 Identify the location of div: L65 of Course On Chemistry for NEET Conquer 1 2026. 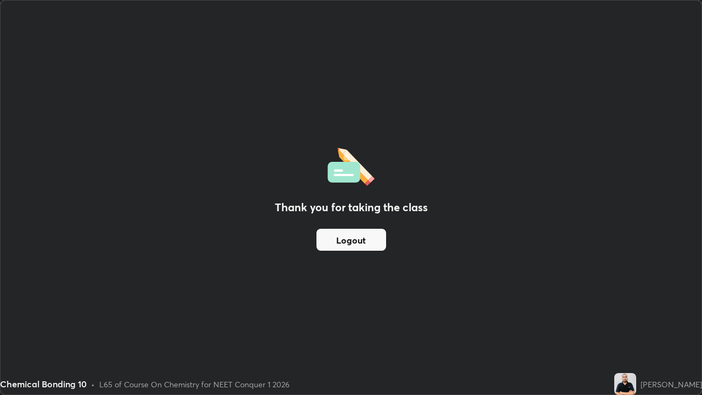
(194, 384).